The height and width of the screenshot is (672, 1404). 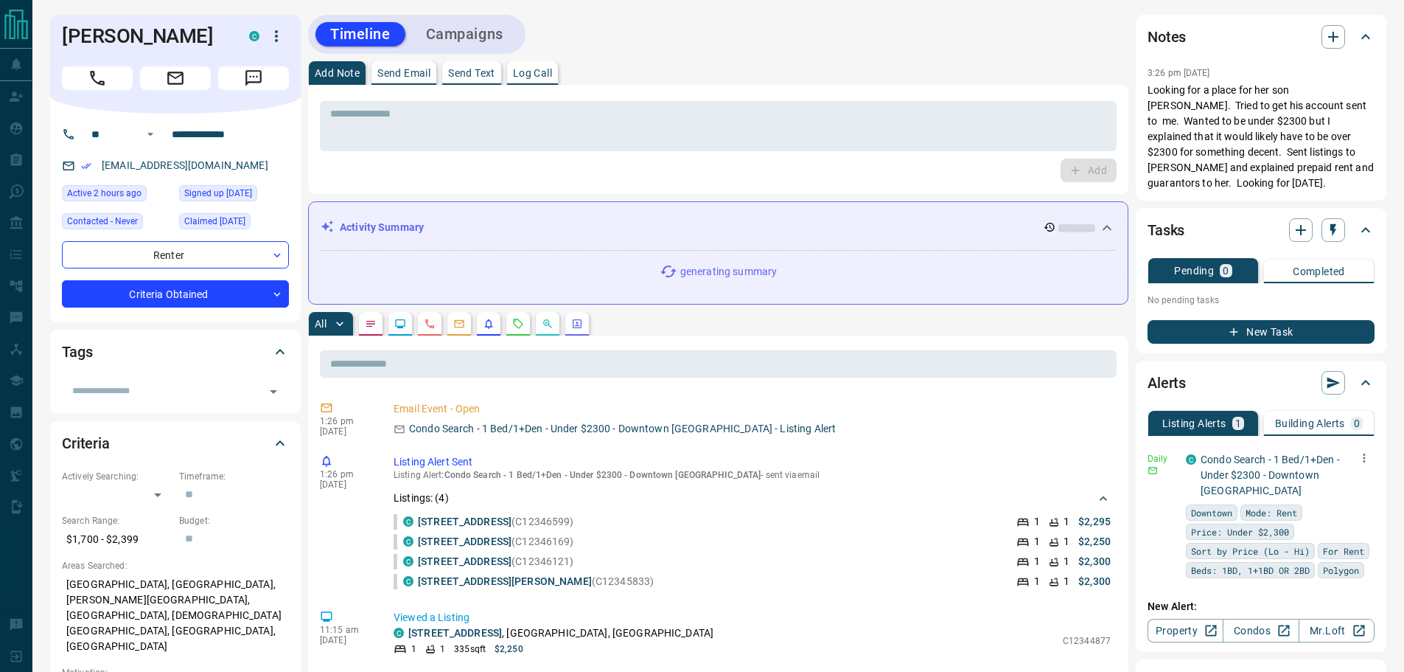 What do you see at coordinates (1319, 271) in the screenshot?
I see `p: Completed` at bounding box center [1319, 271].